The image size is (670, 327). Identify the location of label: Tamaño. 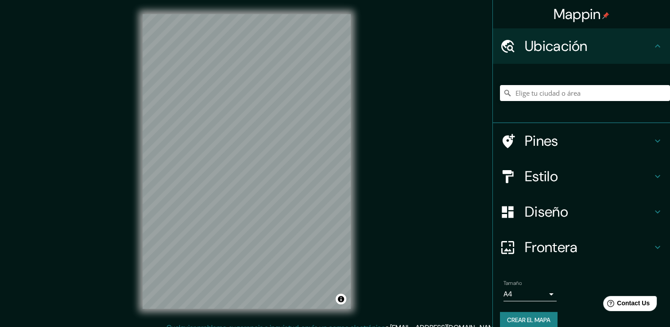
(512, 283).